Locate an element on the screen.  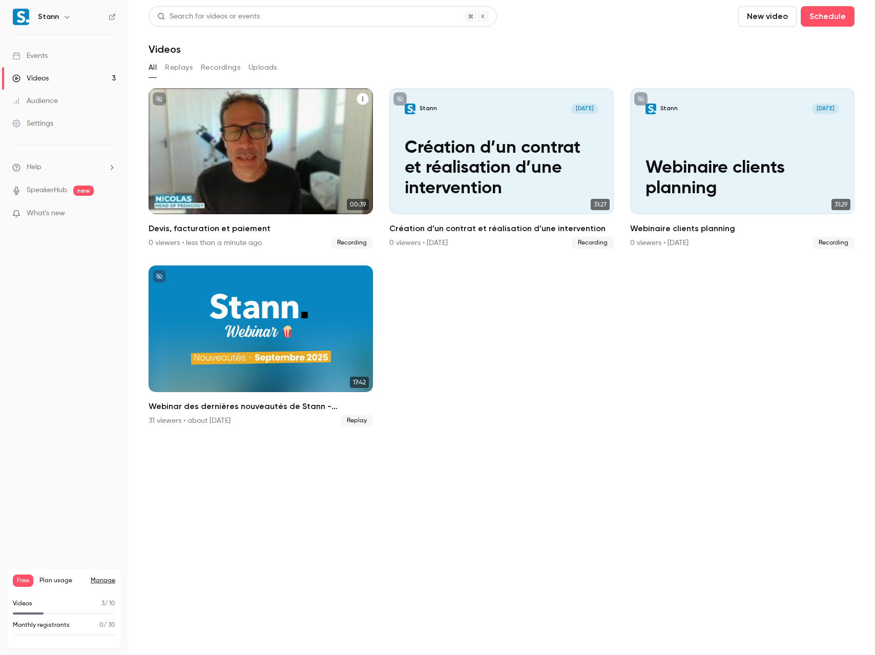
h2: Webinar des dernières nouveautés de Stann - Septembre 2025 🎉 is located at coordinates (261, 406).